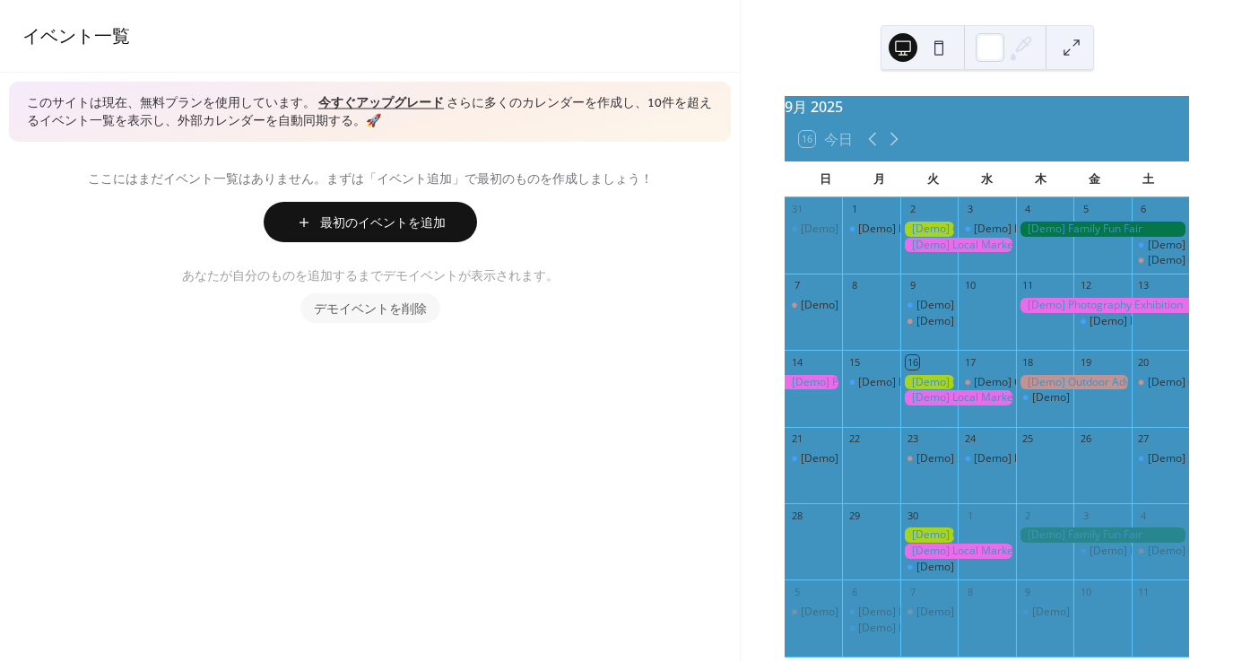 The height and width of the screenshot is (662, 1233). What do you see at coordinates (1027, 438) in the screenshot?
I see `div: 25` at bounding box center [1027, 438].